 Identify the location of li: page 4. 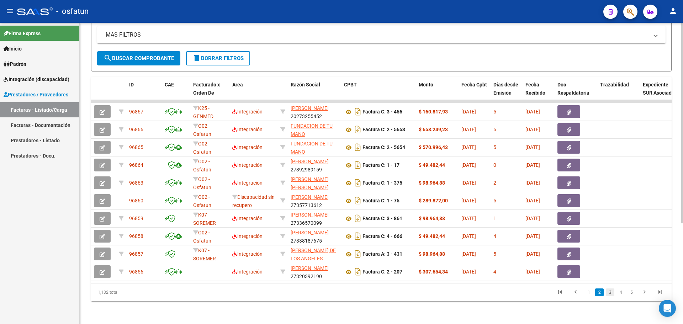
(621, 293).